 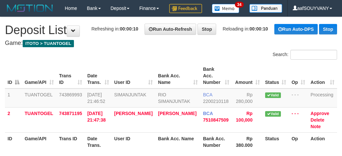 I want to click on th: ID, so click(x=13, y=142).